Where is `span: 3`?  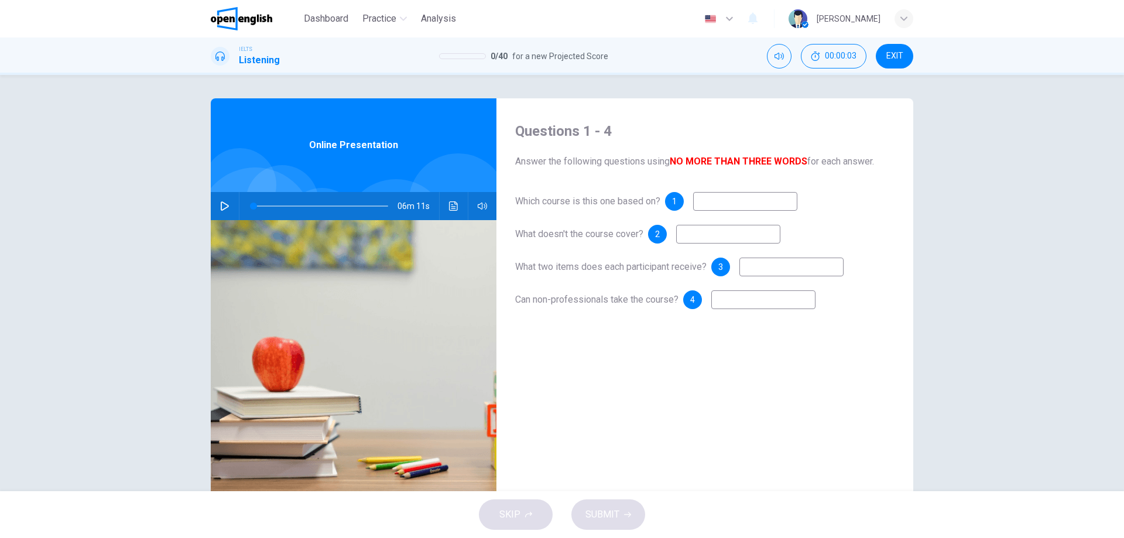 span: 3 is located at coordinates (721, 267).